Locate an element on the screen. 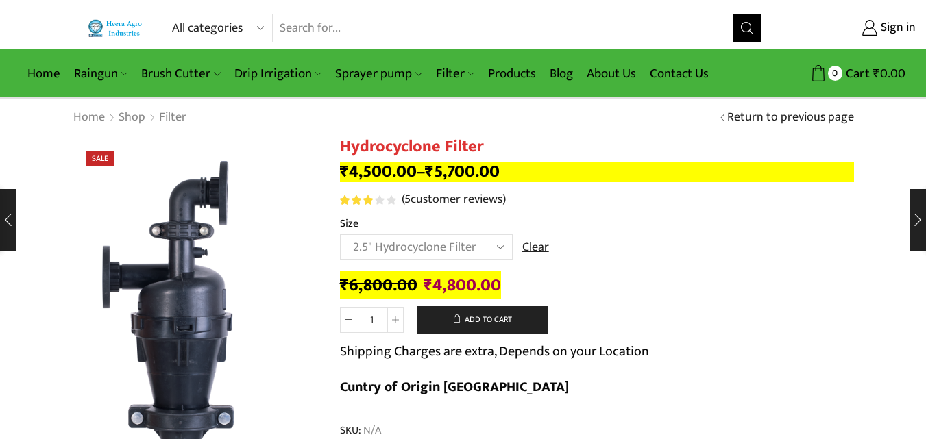 The height and width of the screenshot is (439, 926). a: Shop is located at coordinates (132, 118).